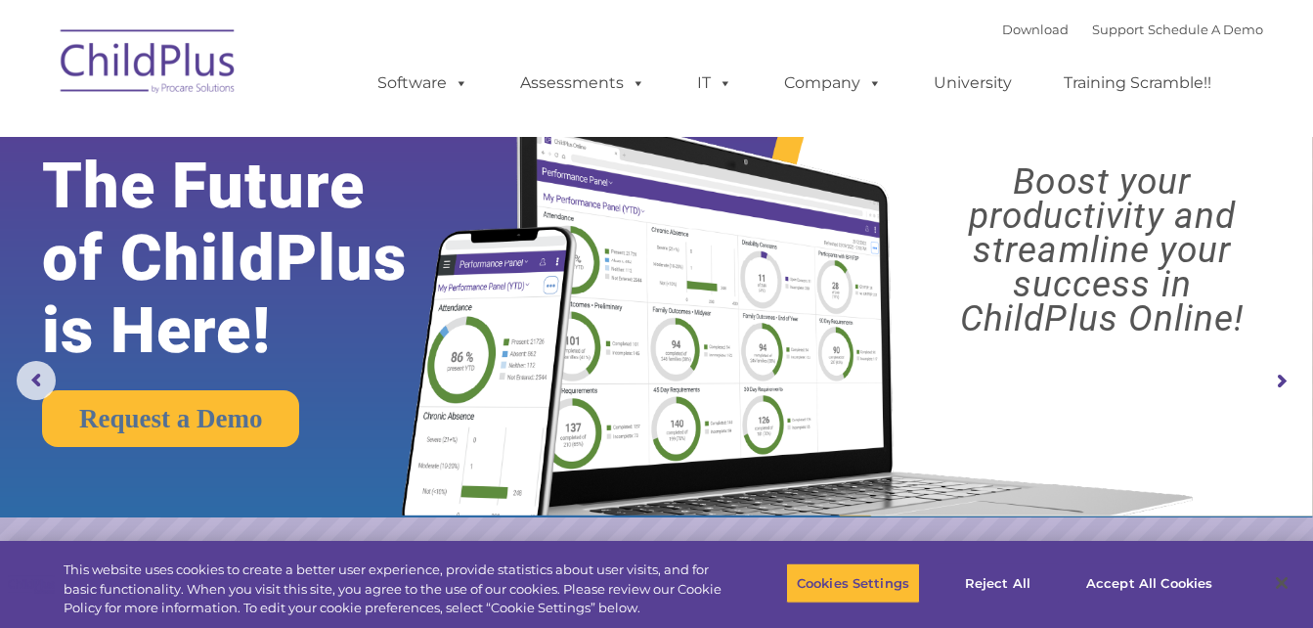 The height and width of the screenshot is (628, 1313). Describe the element at coordinates (1117, 29) in the screenshot. I see `a: Support` at that location.